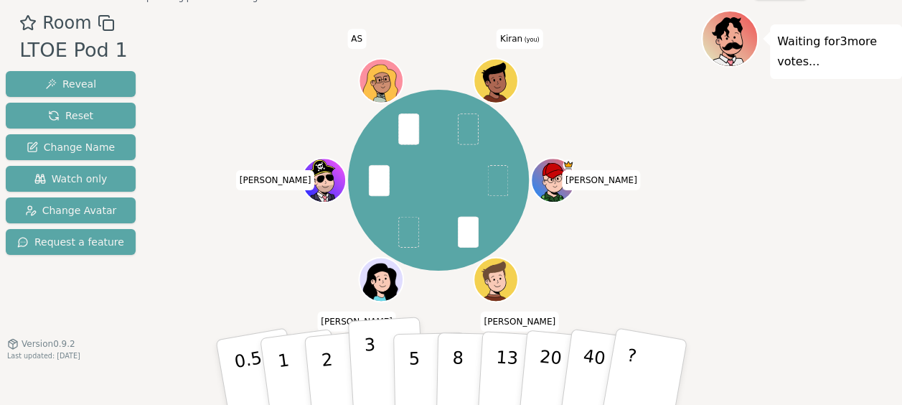 The height and width of the screenshot is (405, 902). Describe the element at coordinates (70, 116) in the screenshot. I see `span: Reset` at that location.